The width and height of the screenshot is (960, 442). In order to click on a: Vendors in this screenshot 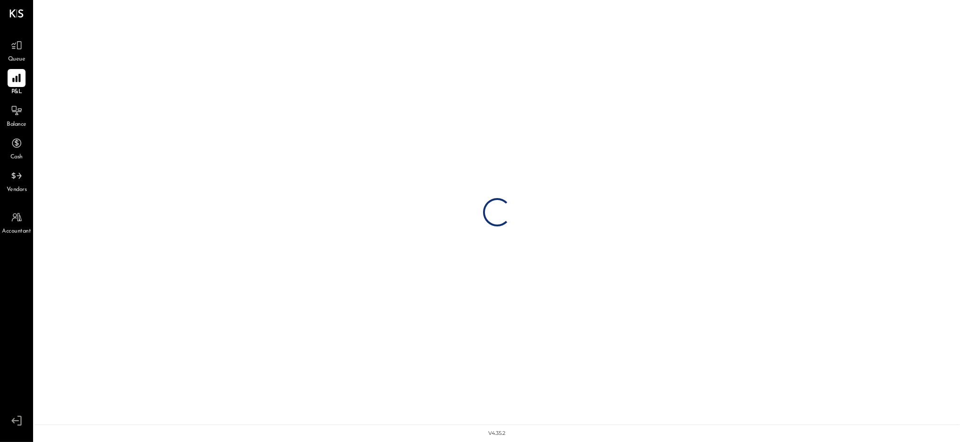, I will do `click(17, 181)`.